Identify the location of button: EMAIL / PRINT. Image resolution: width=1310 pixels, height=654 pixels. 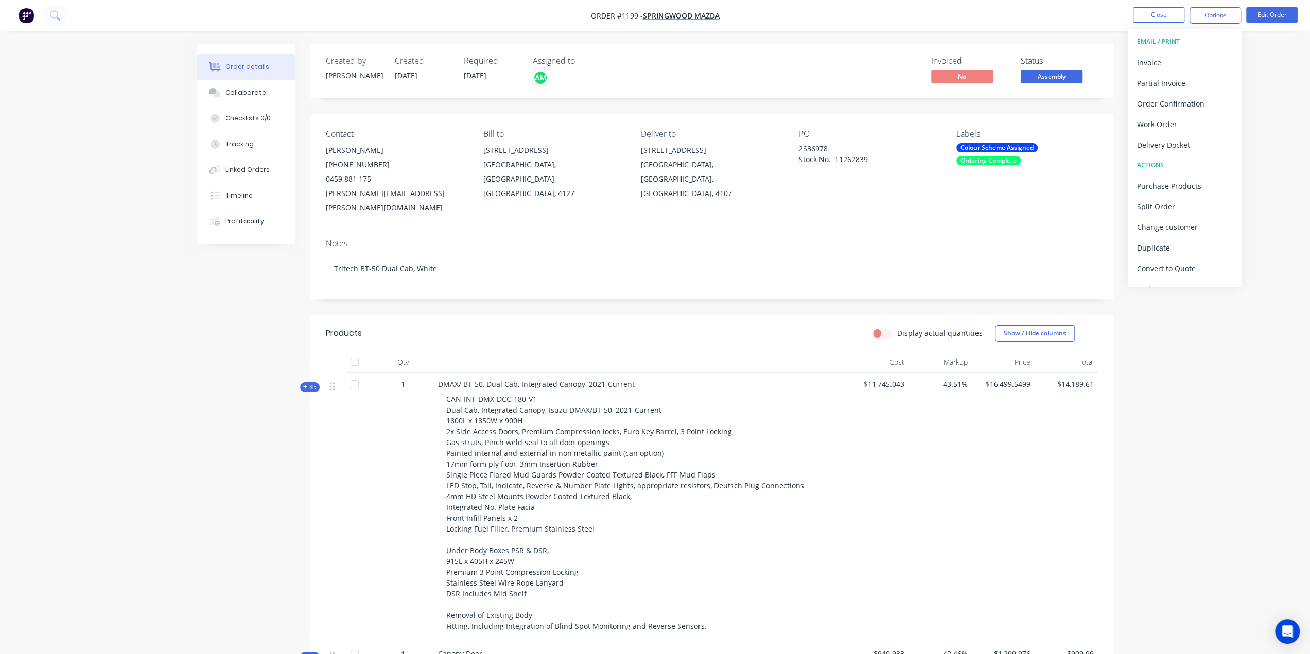
(1185, 42).